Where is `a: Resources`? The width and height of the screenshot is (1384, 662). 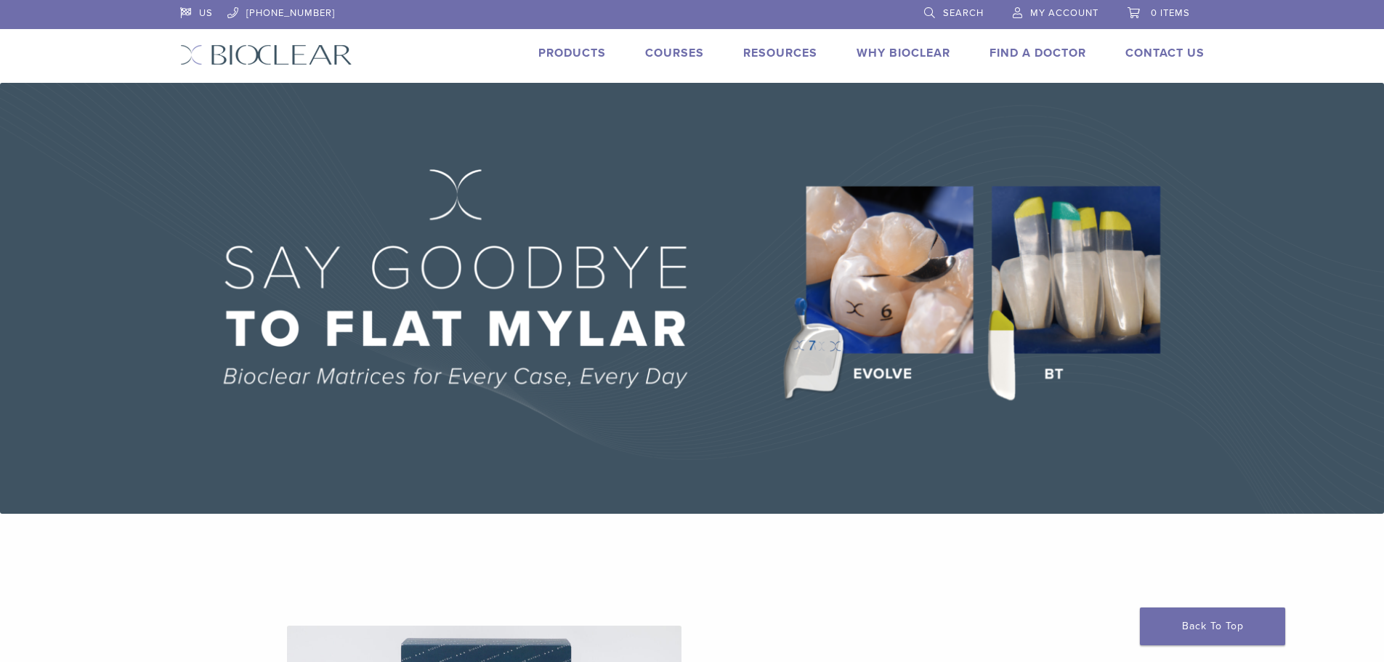
a: Resources is located at coordinates (780, 53).